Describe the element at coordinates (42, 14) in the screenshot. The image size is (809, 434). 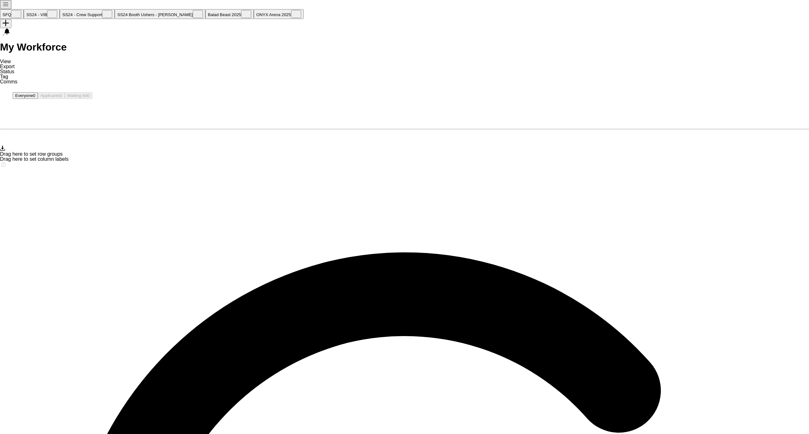
I see `button: SS24 - VIB` at that location.